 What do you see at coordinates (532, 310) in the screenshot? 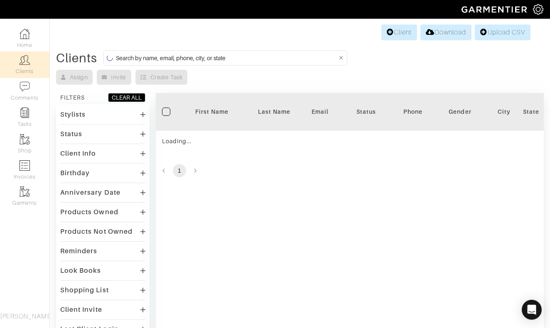
I see `div: Open Intercom Messenger` at bounding box center [532, 310].